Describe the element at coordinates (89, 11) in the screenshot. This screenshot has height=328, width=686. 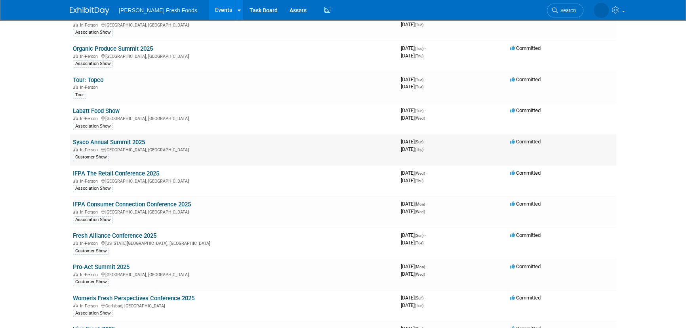
I see `img: ExhibitDay` at that location.